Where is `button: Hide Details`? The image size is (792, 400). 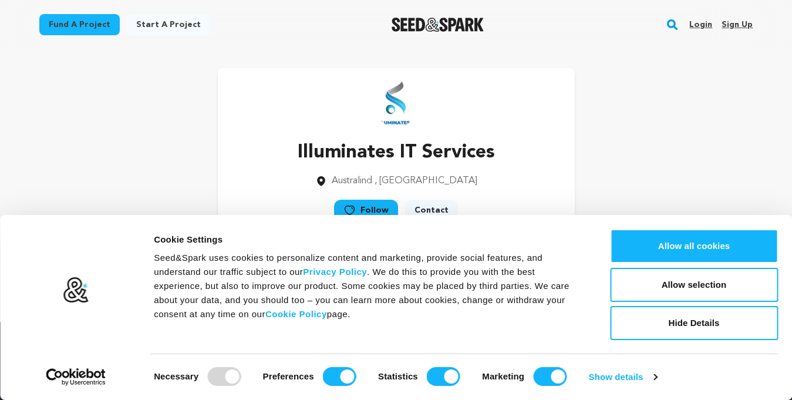 button: Hide Details is located at coordinates (694, 323).